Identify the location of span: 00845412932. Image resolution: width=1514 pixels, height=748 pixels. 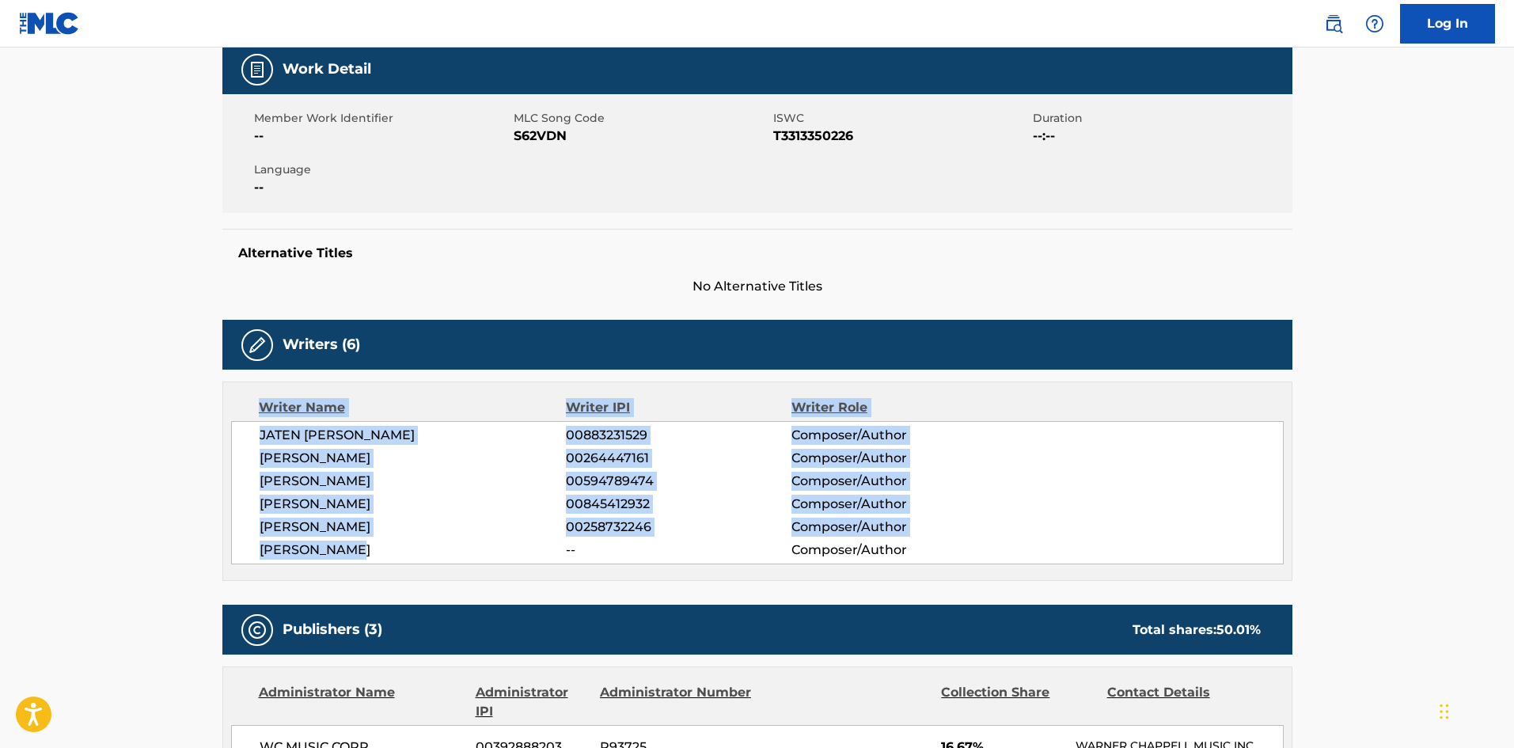
(678, 504).